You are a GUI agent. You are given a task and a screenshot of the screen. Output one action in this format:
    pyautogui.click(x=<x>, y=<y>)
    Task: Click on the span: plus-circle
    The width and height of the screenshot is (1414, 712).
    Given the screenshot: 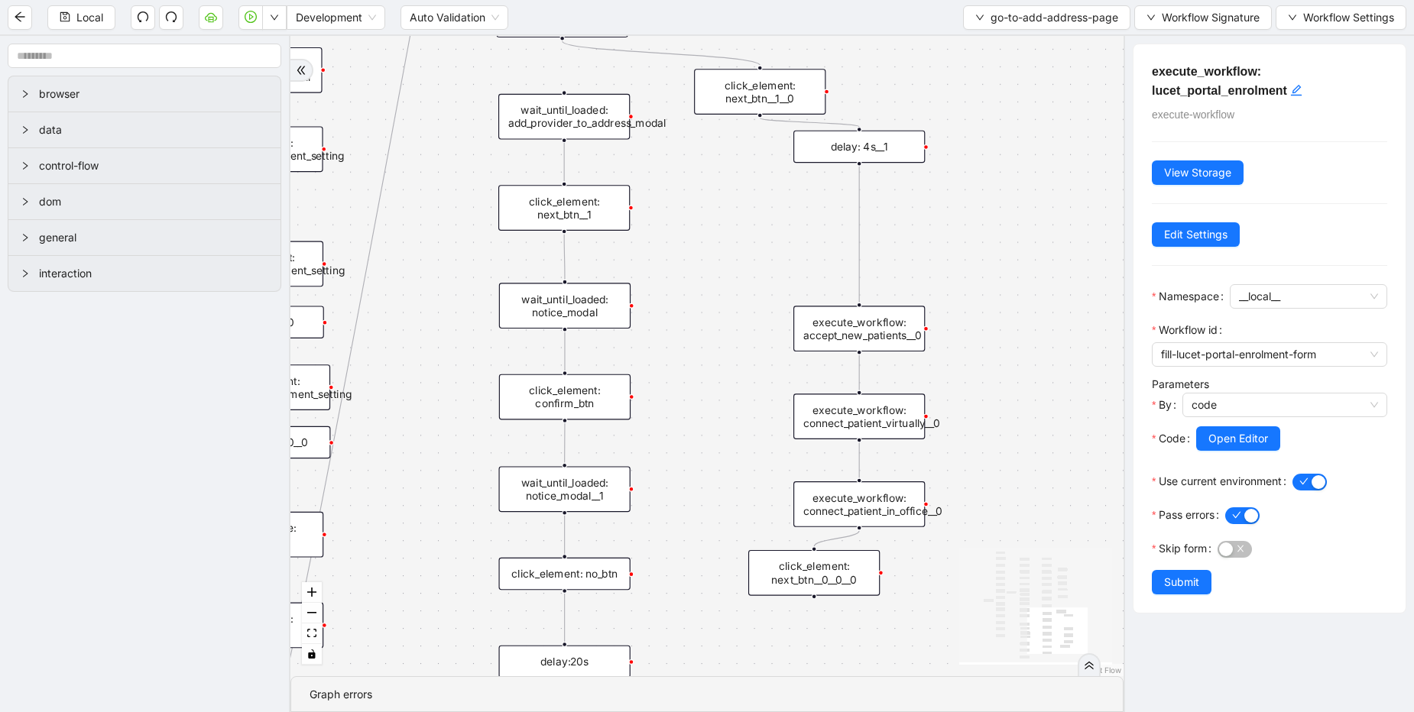 What is the action you would take?
    pyautogui.click(x=814, y=620)
    